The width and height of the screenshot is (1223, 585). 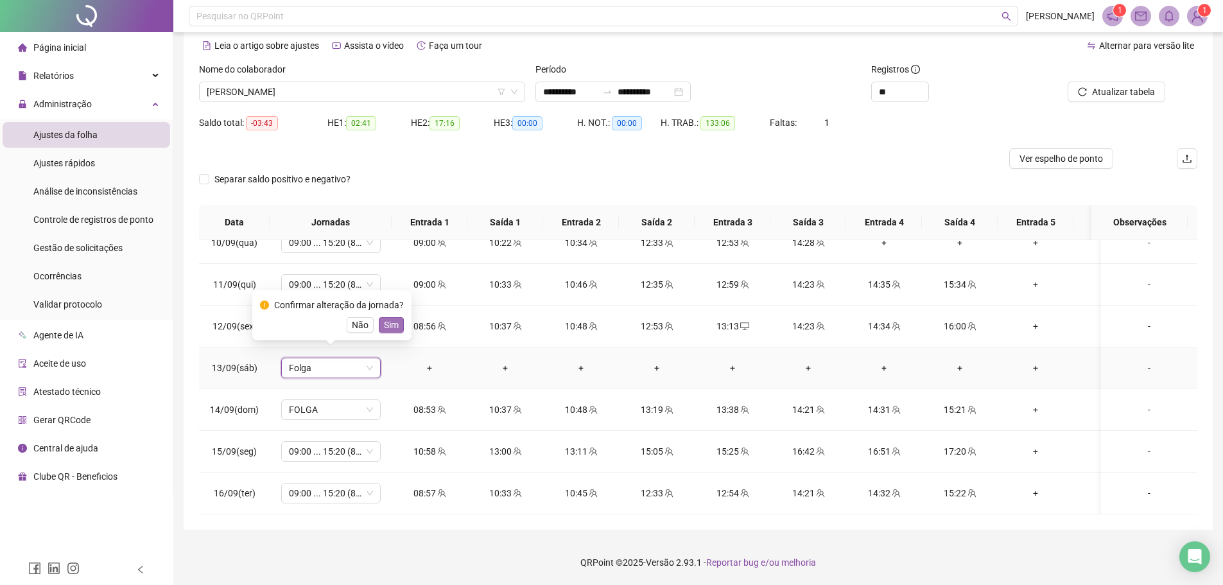 What do you see at coordinates (809, 451) in the screenshot?
I see `div: 16:42` at bounding box center [809, 451].